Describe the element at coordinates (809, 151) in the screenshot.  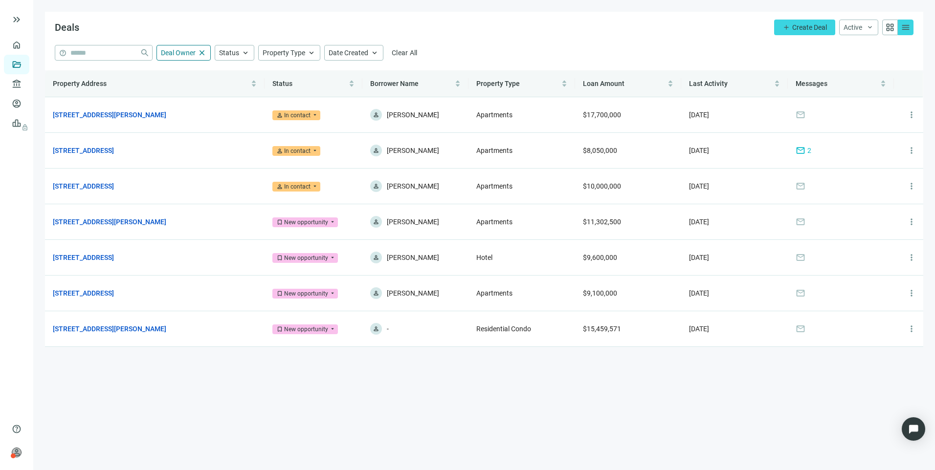
I see `span: 2` at that location.